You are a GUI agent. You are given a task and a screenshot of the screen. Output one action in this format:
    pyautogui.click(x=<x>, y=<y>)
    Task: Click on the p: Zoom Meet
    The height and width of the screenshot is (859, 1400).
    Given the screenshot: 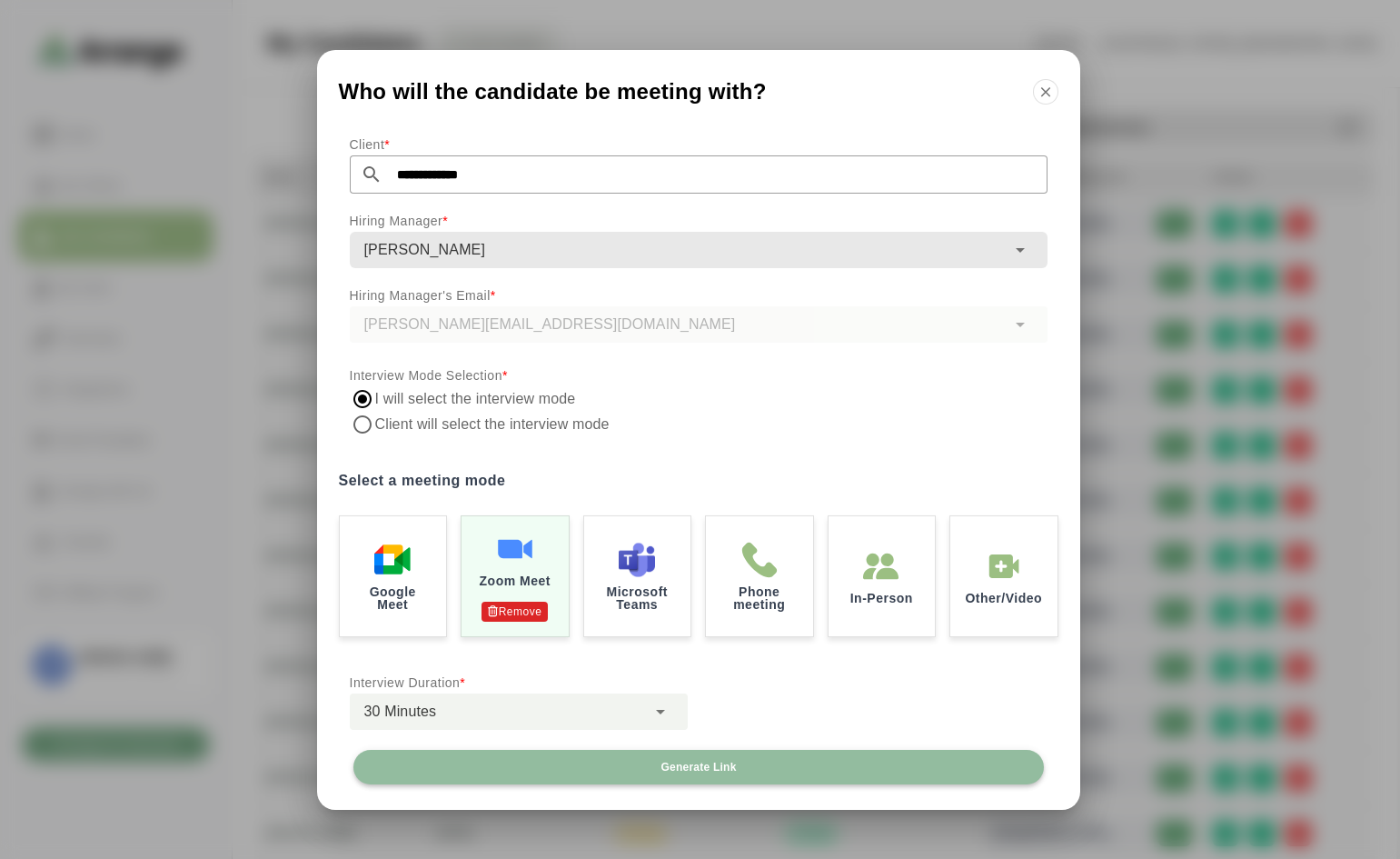 What is the action you would take?
    pyautogui.click(x=515, y=581)
    